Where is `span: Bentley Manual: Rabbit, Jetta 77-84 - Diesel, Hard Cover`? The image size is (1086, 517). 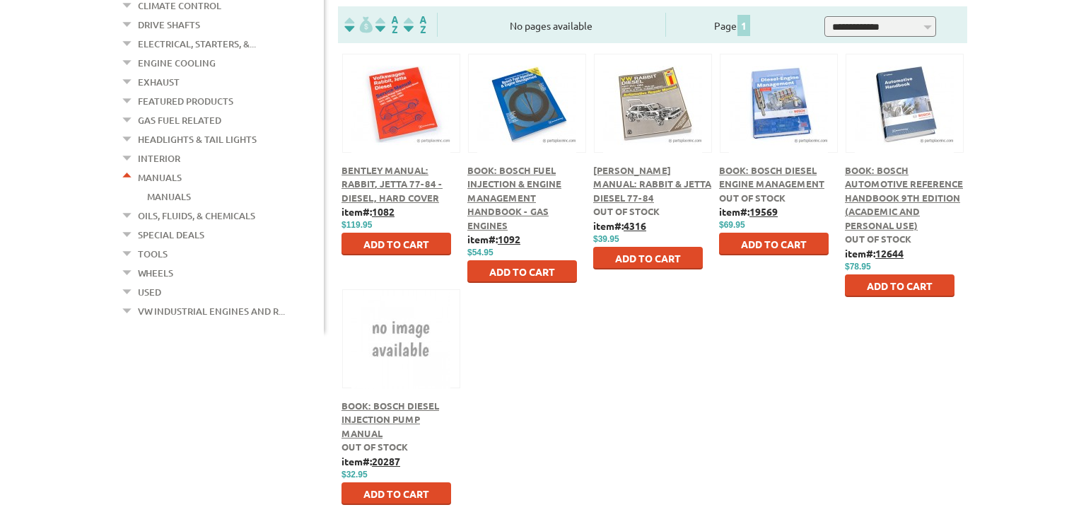 span: Bentley Manual: Rabbit, Jetta 77-84 - Diesel, Hard Cover is located at coordinates (392, 184).